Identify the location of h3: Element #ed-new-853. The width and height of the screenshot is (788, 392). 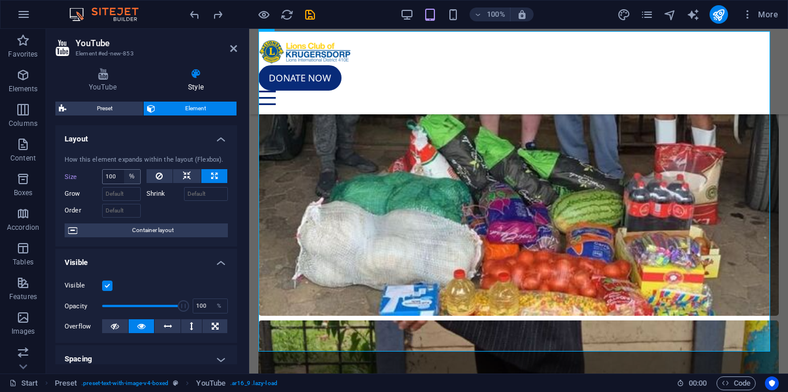
(145, 54).